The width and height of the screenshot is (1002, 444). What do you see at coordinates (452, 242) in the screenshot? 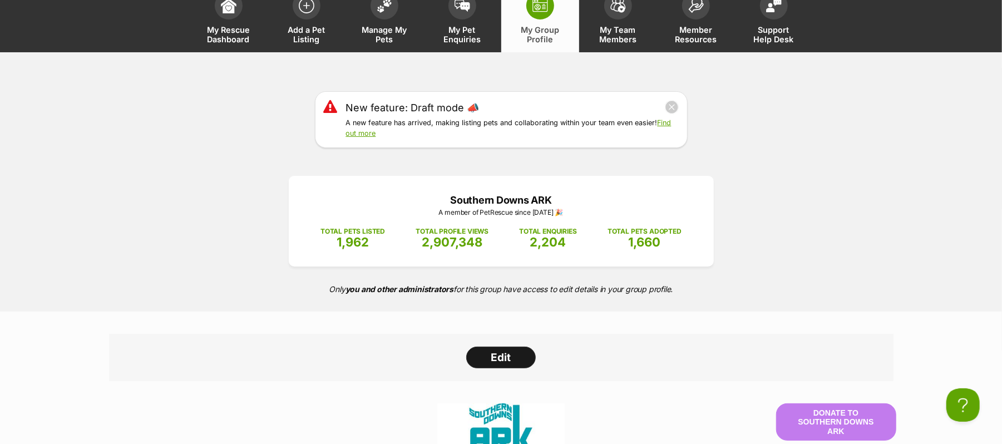
I see `span: 2,907,348` at bounding box center [452, 242].